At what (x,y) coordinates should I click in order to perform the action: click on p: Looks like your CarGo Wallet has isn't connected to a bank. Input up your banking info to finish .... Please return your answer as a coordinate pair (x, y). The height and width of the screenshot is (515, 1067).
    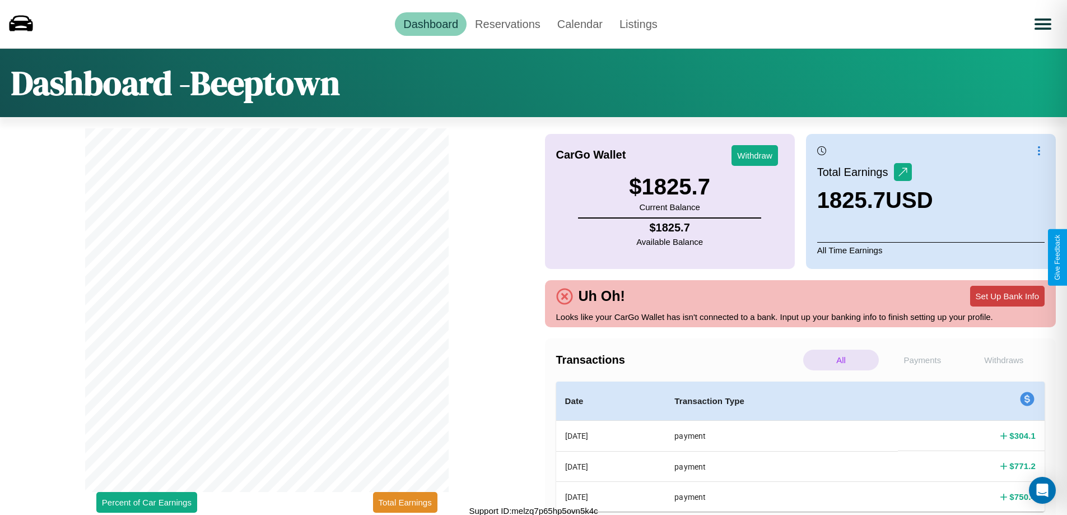
    Looking at the image, I should click on (801, 317).